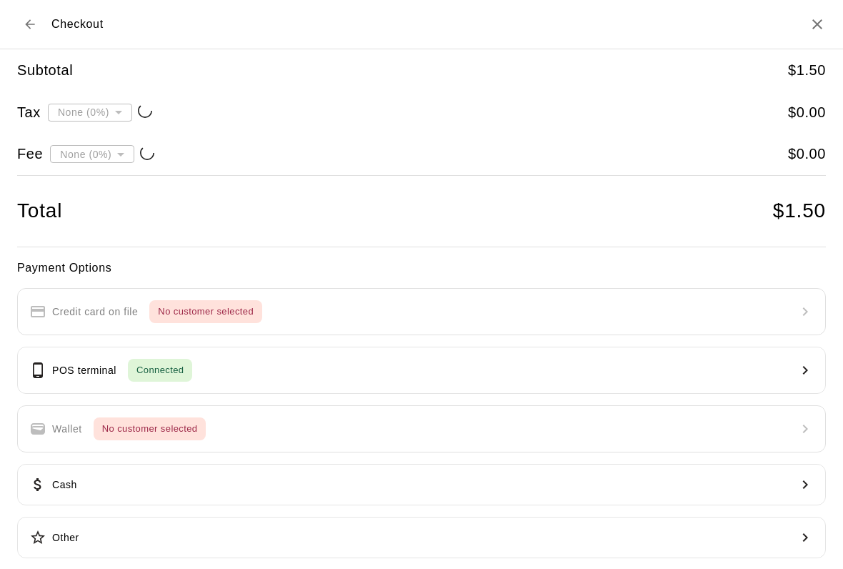 Image resolution: width=843 pixels, height=569 pixels. I want to click on h4: $ 1.50, so click(800, 211).